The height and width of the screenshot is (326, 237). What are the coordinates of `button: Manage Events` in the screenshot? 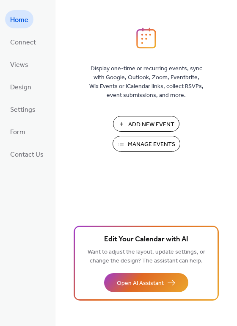 It's located at (146, 143).